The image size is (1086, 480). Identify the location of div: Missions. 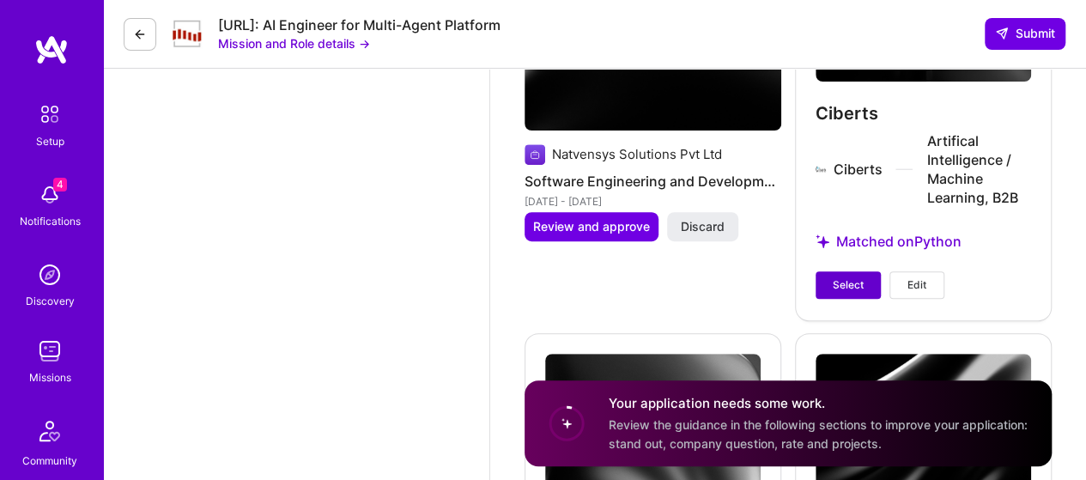
(50, 377).